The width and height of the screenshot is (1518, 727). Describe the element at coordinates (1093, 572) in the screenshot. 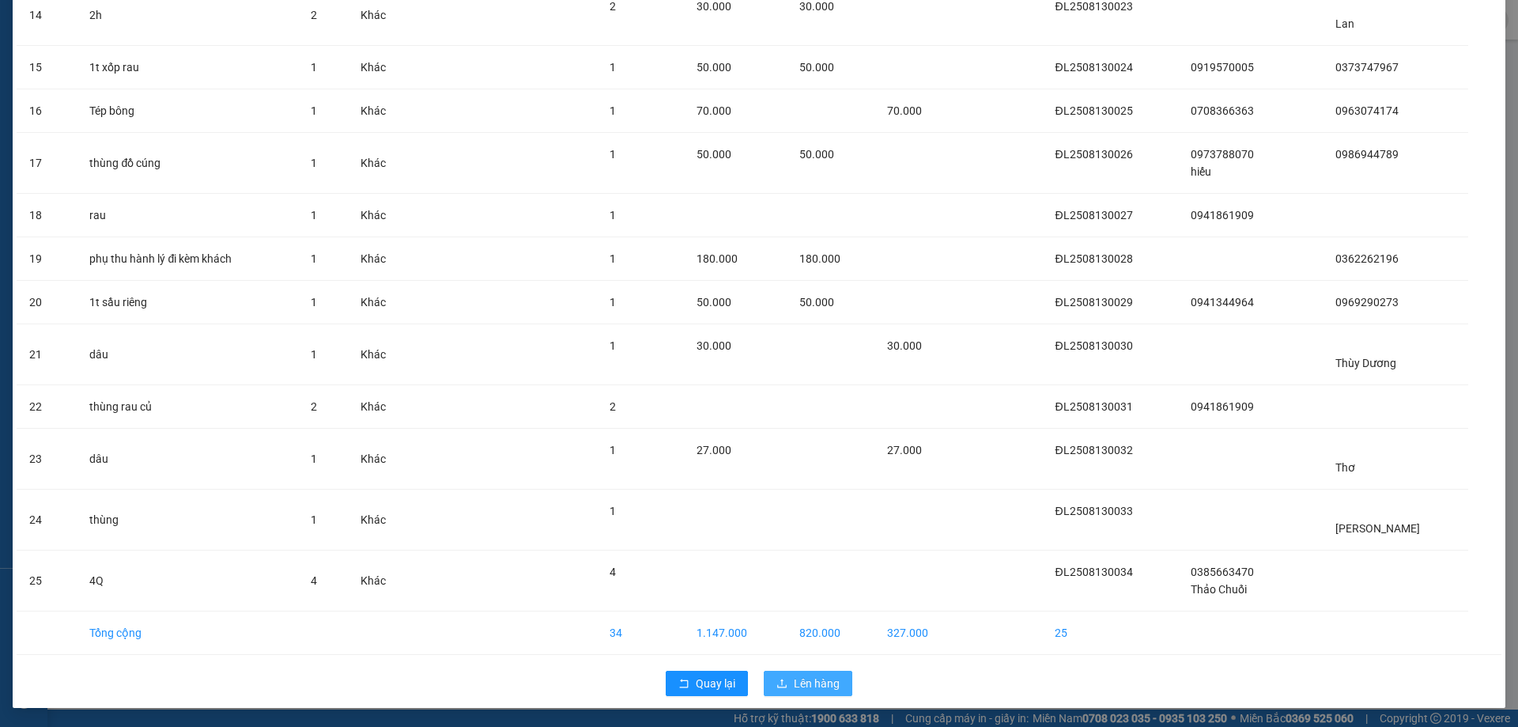

I see `span: ĐL2508130034` at that location.